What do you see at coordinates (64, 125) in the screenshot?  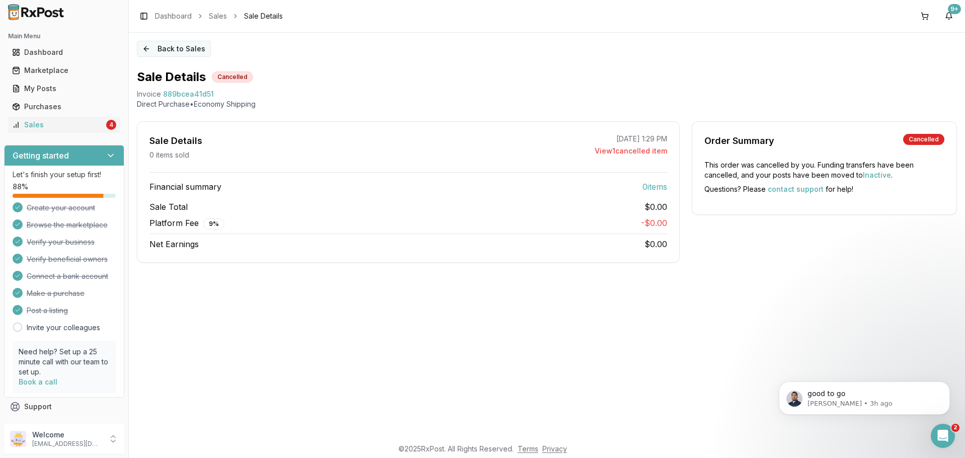 I see `button: Sales4` at bounding box center [64, 125].